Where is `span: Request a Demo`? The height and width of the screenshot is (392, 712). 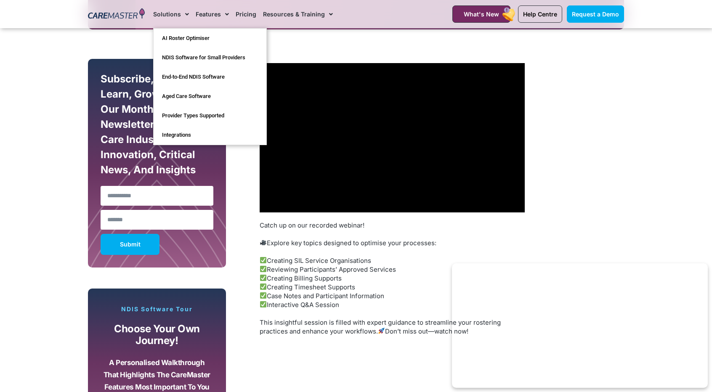 span: Request a Demo is located at coordinates (596, 14).